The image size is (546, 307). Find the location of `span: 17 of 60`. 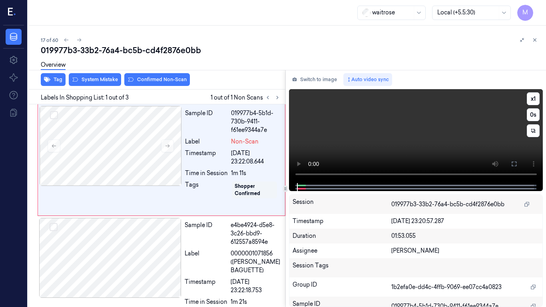

span: 17 of 60 is located at coordinates (50, 40).